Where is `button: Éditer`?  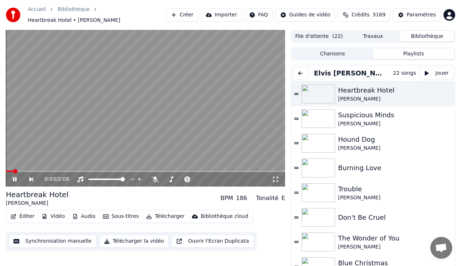
button: Éditer is located at coordinates (22, 217).